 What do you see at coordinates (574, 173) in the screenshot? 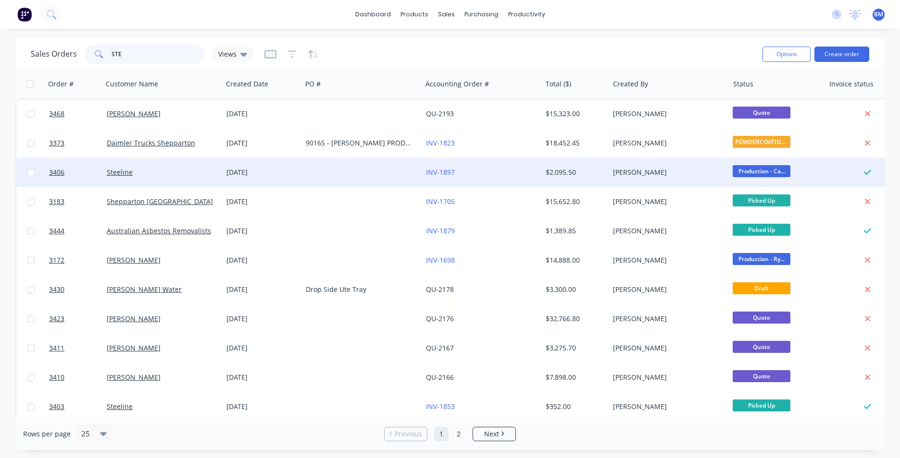
I see `div: $2,095.50` at bounding box center [574, 173].